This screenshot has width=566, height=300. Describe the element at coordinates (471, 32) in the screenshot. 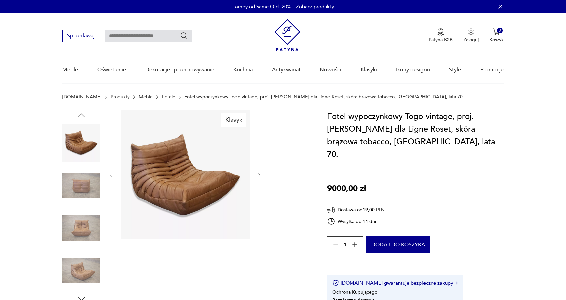

I see `img: Ikonka użytkownika` at that location.